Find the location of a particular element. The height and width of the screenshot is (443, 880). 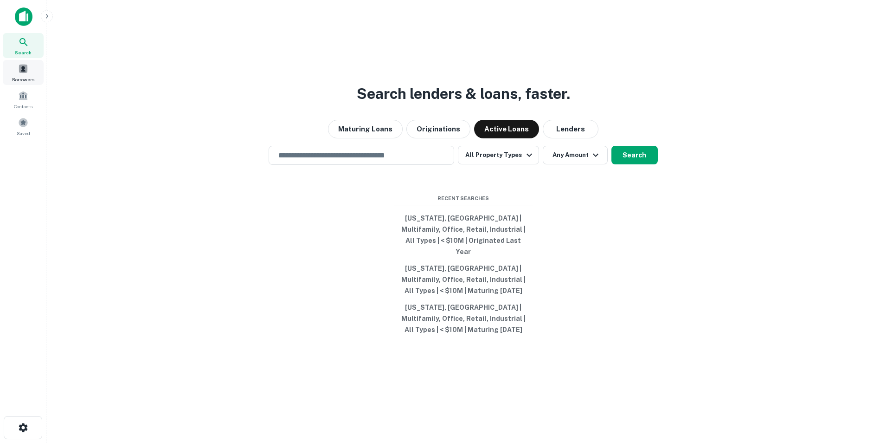

button: All Property Types is located at coordinates (498, 155).